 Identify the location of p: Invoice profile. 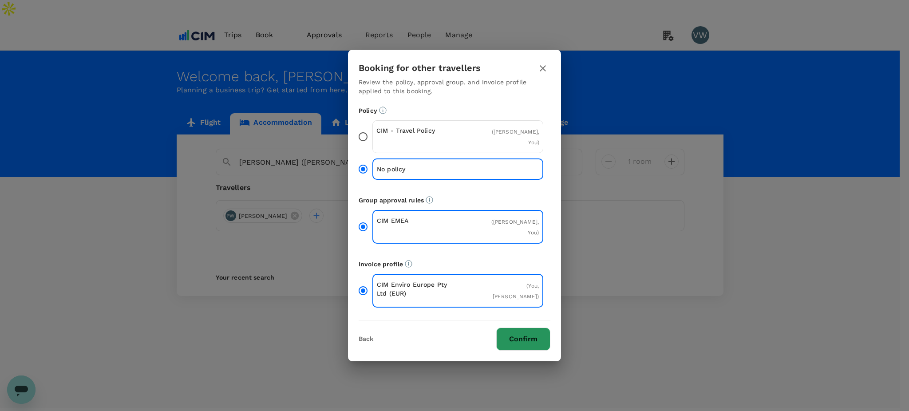
(455, 264).